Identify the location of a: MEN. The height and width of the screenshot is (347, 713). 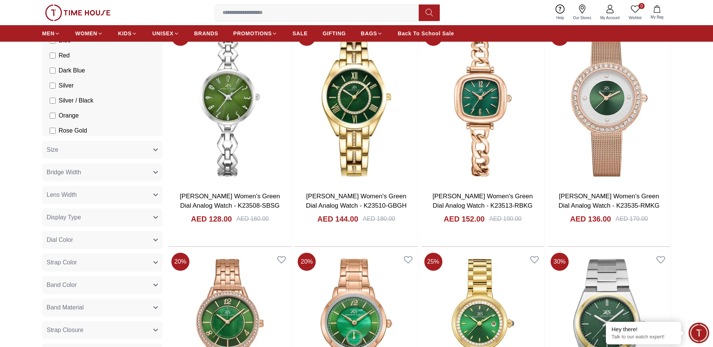
(51, 33).